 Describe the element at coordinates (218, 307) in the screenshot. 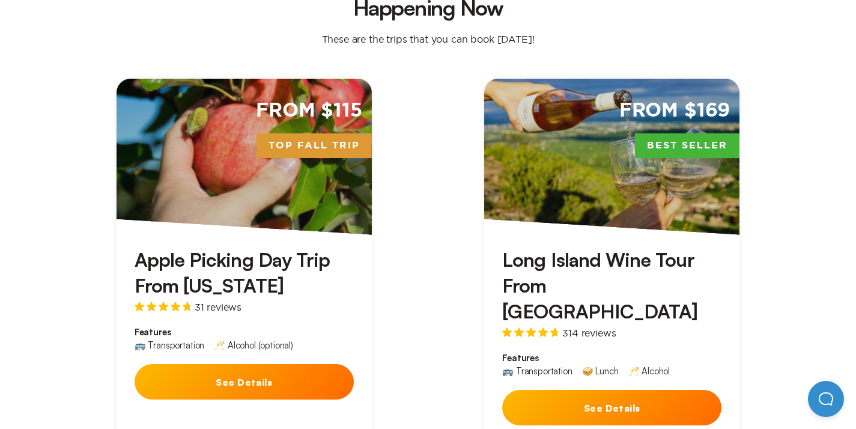

I see `span: 31 reviews` at that location.